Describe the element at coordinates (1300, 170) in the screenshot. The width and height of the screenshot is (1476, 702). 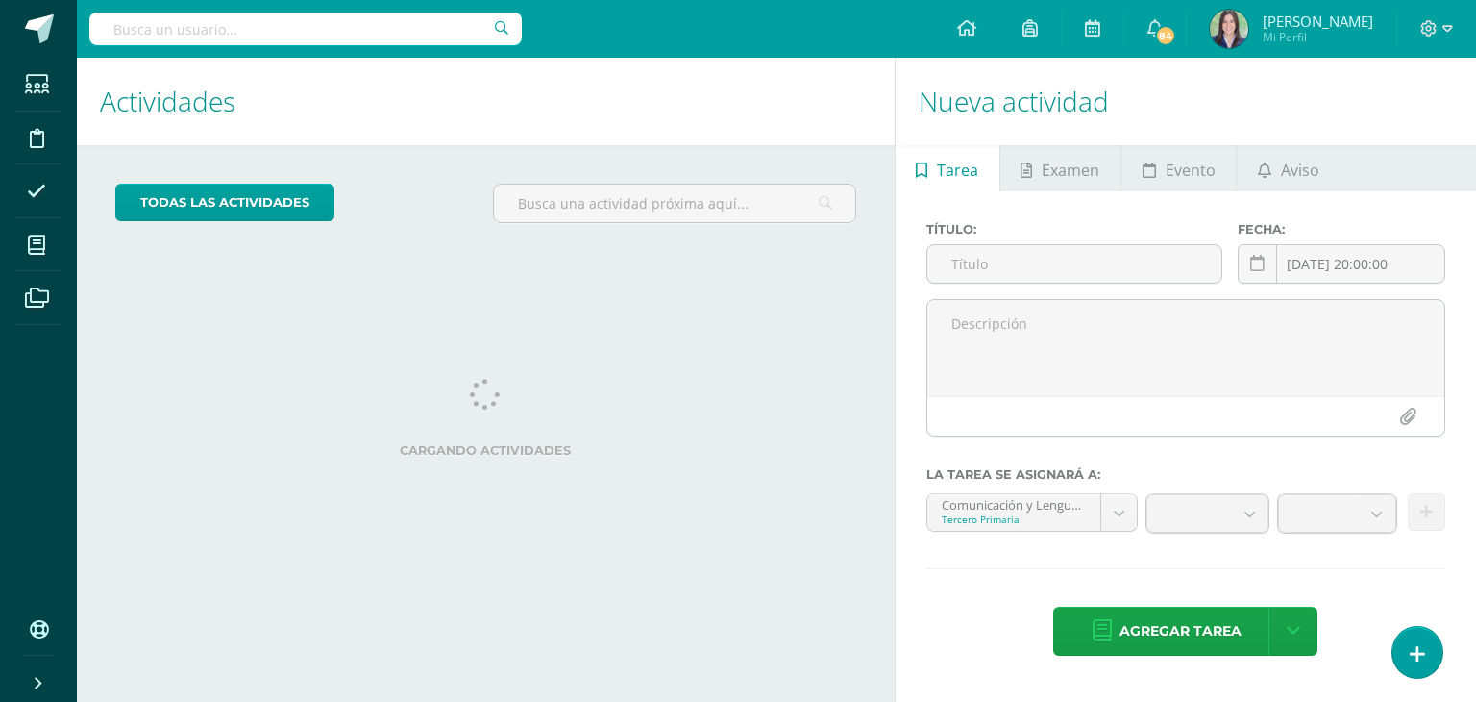
I see `span: Aviso` at that location.